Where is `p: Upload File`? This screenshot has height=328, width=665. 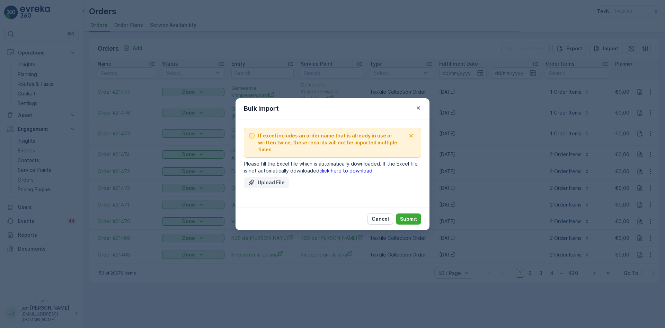 p: Upload File is located at coordinates (271, 182).